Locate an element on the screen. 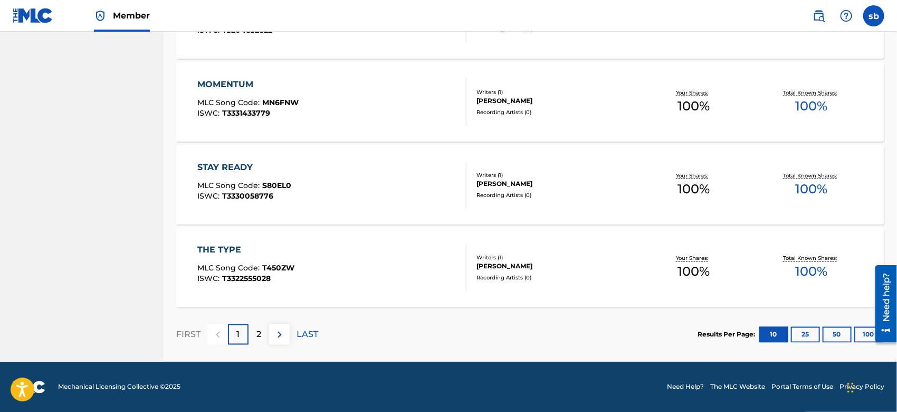 This screenshot has width=897, height=412. img: right is located at coordinates (280, 335).